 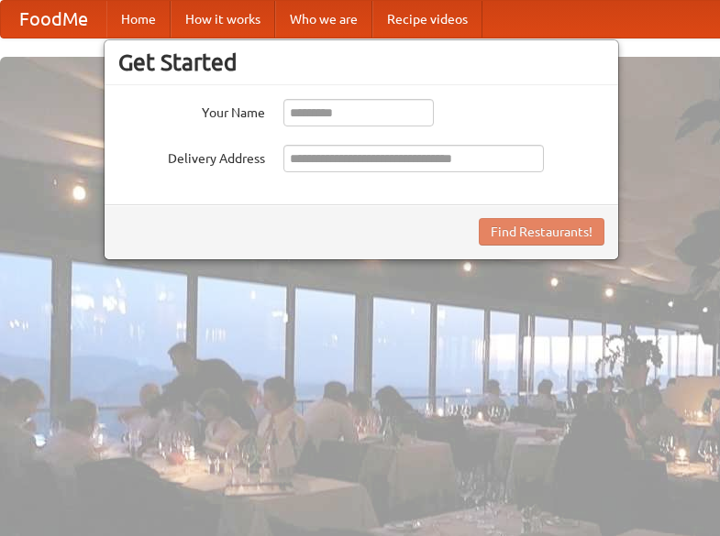 What do you see at coordinates (53, 19) in the screenshot?
I see `a: FoodMe` at bounding box center [53, 19].